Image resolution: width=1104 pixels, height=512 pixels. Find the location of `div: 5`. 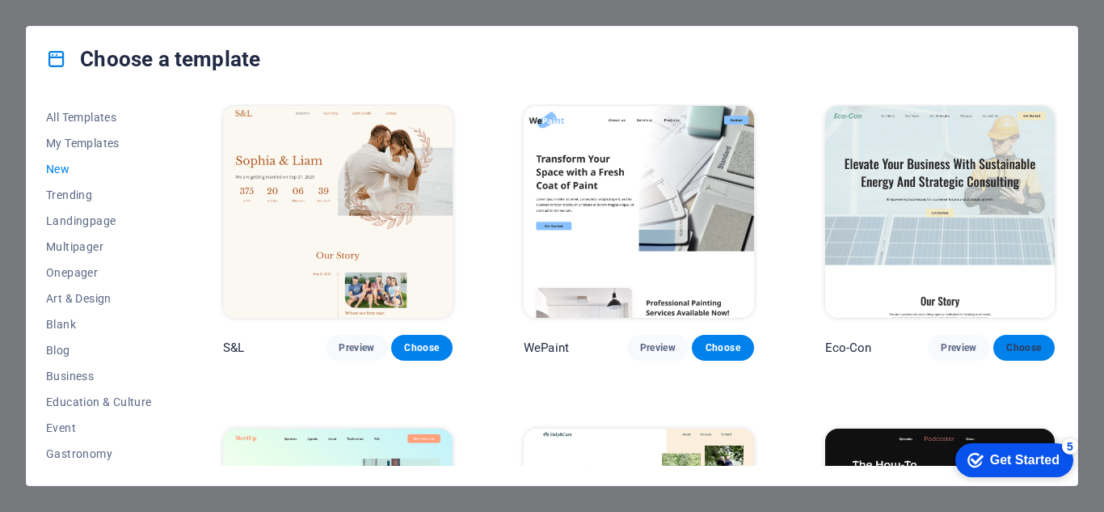

div: 5 is located at coordinates (128, 11).